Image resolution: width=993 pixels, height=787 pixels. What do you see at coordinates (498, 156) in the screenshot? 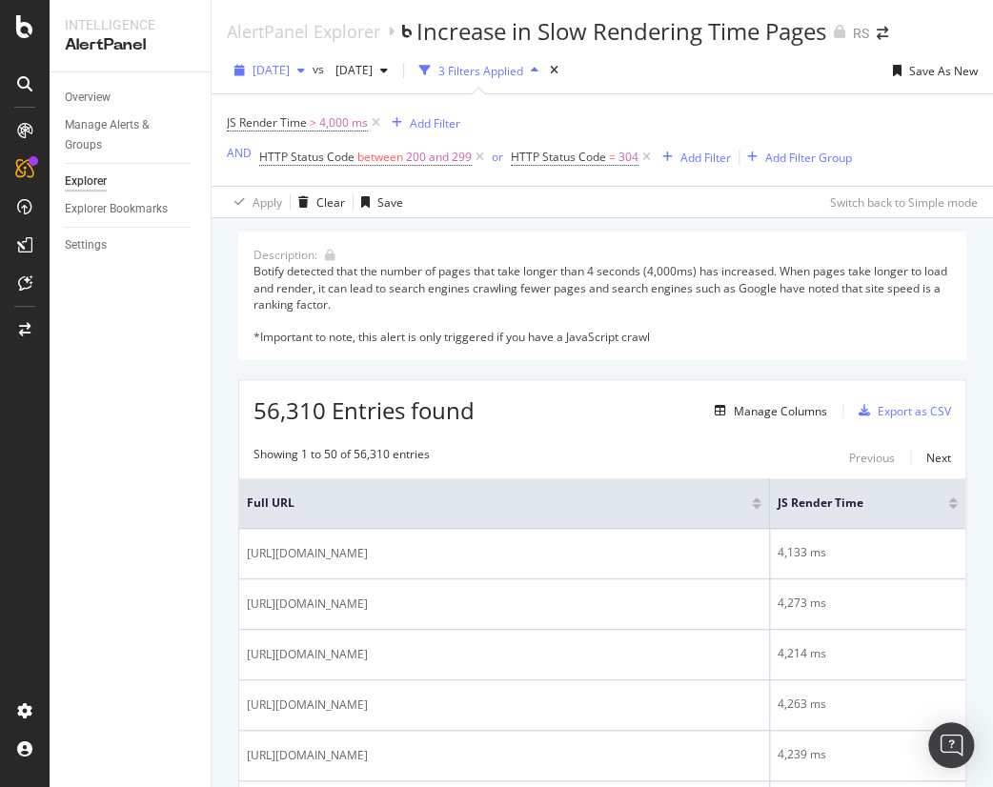
I see `button: or` at bounding box center [498, 156].